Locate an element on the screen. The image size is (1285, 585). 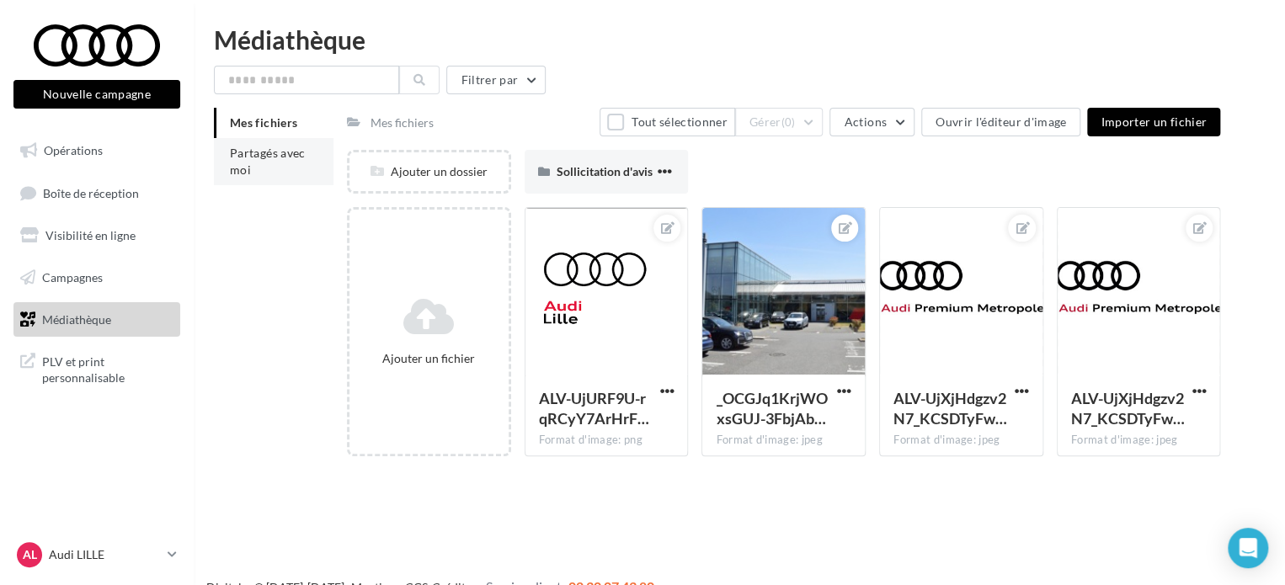
div: Médiathèque is located at coordinates (740, 40).